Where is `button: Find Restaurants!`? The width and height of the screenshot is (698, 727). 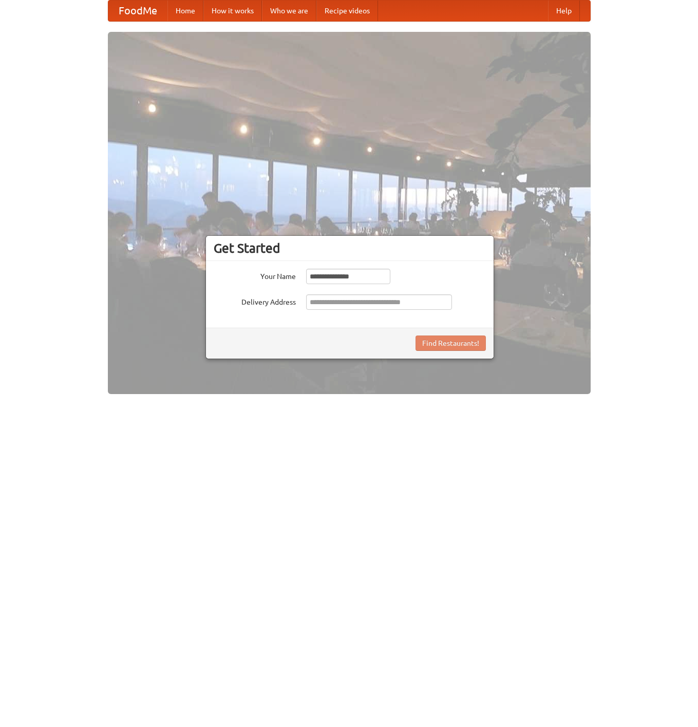 button: Find Restaurants! is located at coordinates (450, 343).